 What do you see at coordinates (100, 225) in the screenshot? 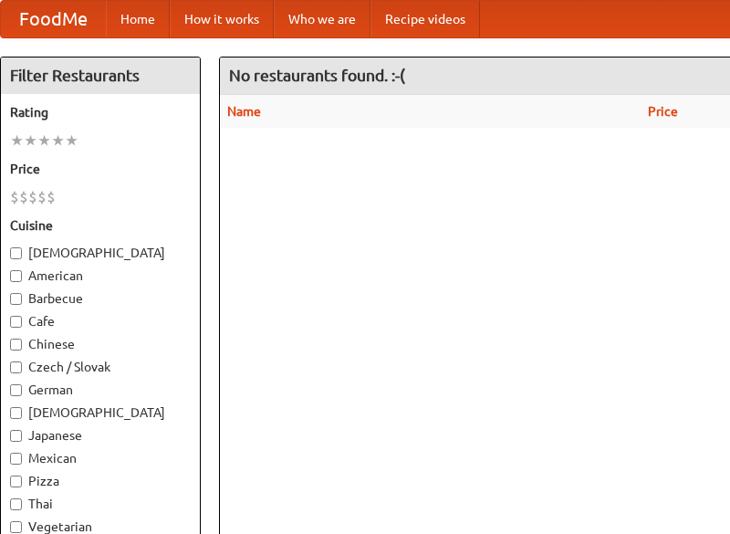
I see `h5: Cuisine` at bounding box center [100, 225].